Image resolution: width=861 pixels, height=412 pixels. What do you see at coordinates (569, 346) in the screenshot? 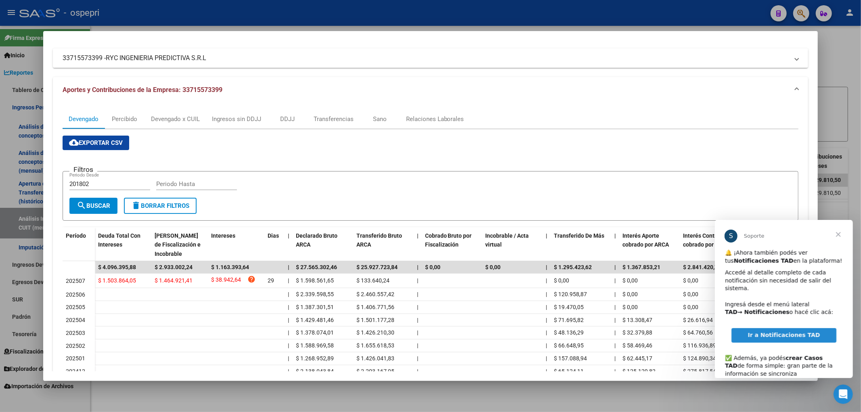
I see `span: $ 66.648,95` at bounding box center [569, 346].